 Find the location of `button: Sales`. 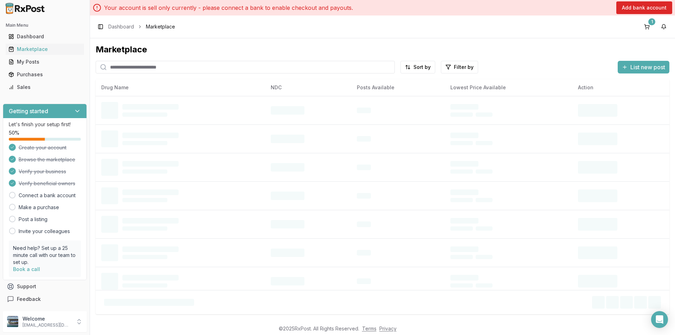

button: Sales is located at coordinates (45, 87).